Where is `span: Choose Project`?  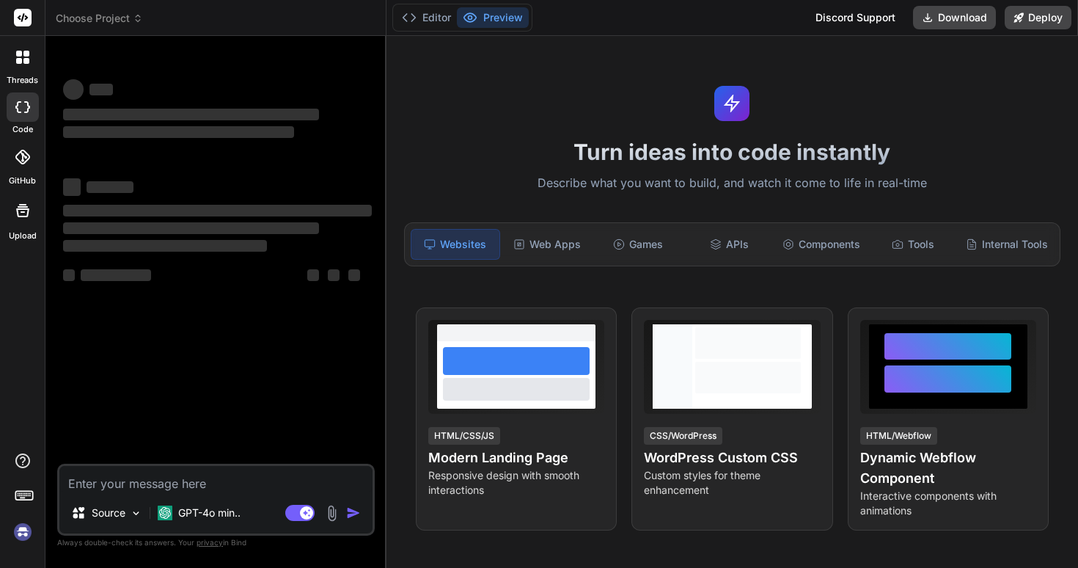
span: Choose Project is located at coordinates (99, 18).